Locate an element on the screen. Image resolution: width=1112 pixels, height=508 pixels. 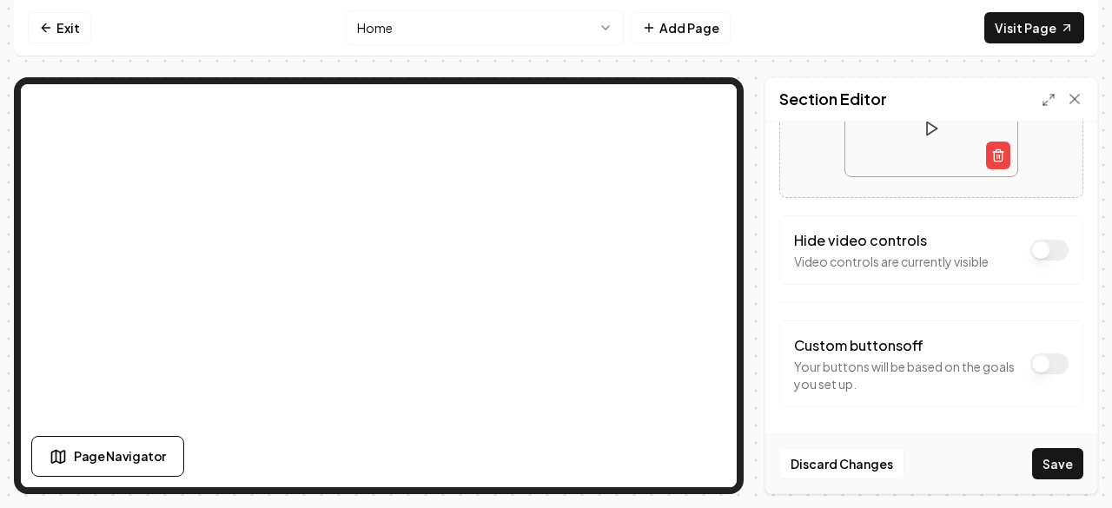
label: Custom buttons off is located at coordinates (858, 345).